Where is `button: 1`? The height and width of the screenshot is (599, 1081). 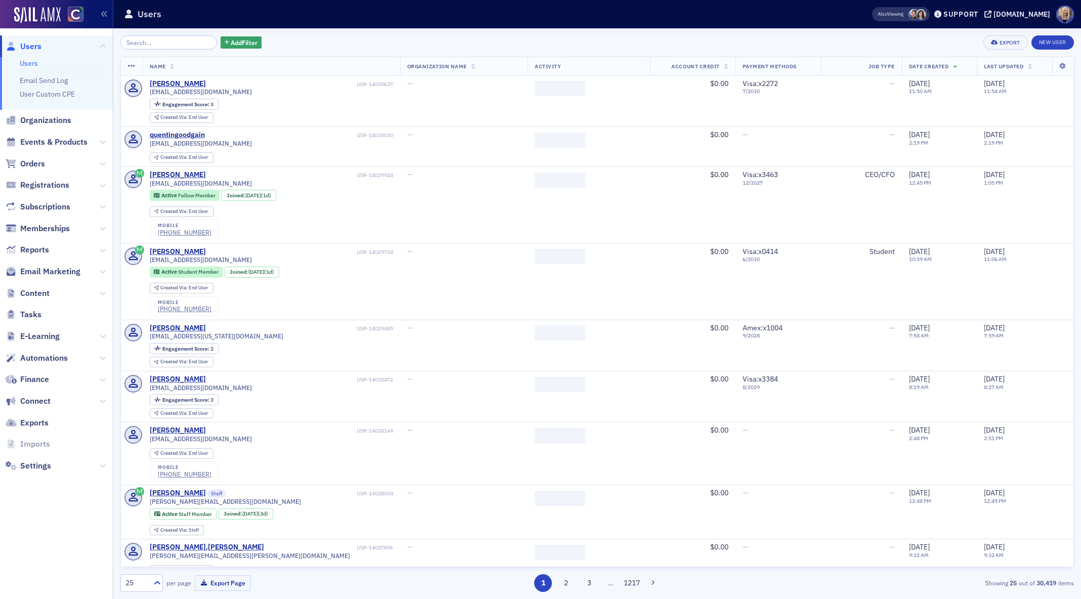 button: 1 is located at coordinates (543, 583).